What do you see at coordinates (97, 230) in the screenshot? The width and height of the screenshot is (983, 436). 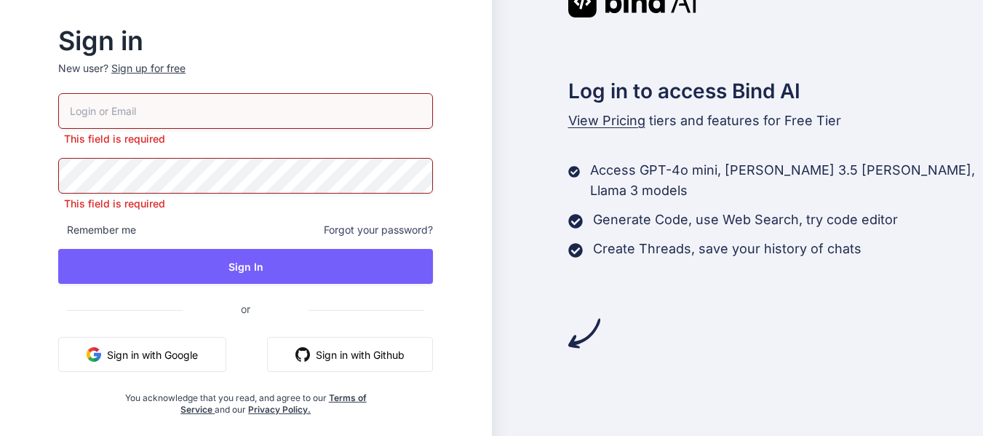 I see `span: Remember me` at bounding box center [97, 230].